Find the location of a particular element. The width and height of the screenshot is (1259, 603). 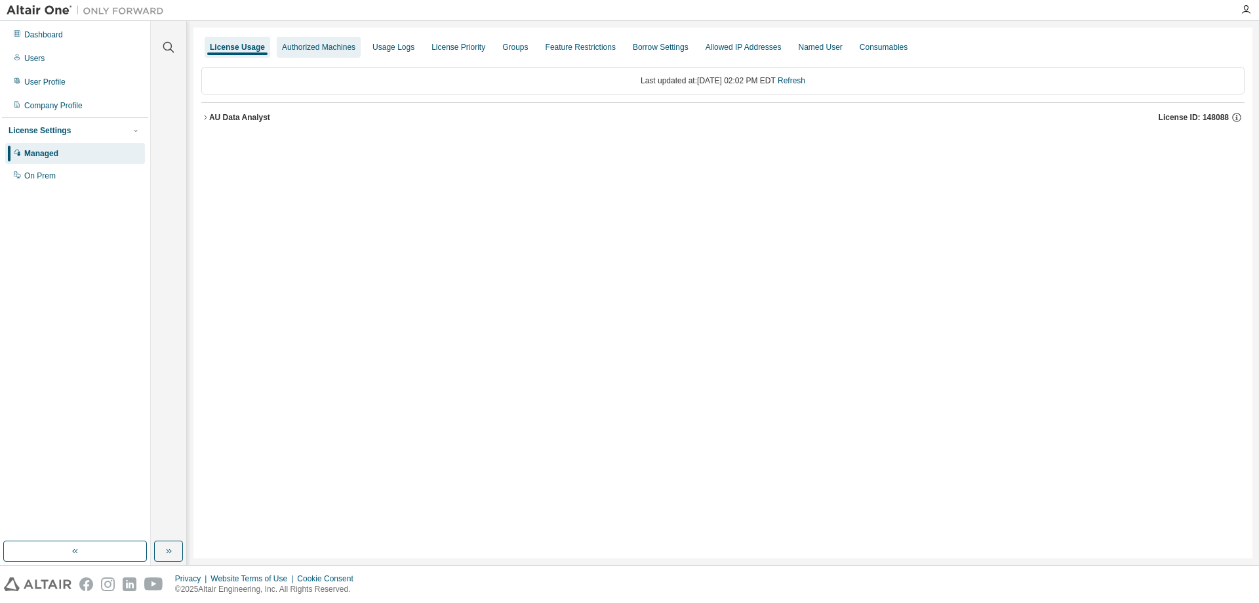

div: Dashboard is located at coordinates (43, 35).